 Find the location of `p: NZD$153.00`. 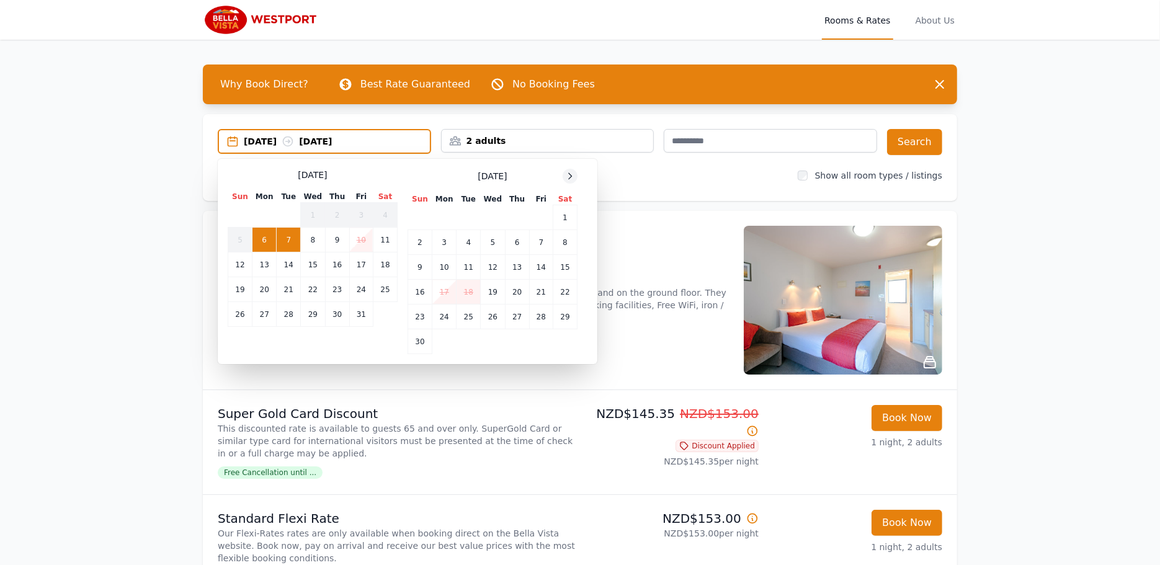

p: NZD$153.00 is located at coordinates (672, 519).